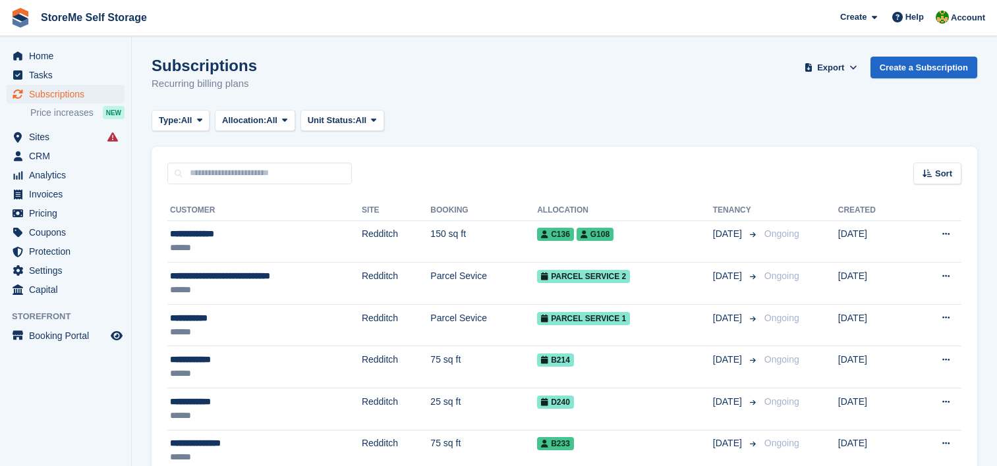 Image resolution: width=997 pixels, height=466 pixels. I want to click on span: Parcel Service 1, so click(583, 319).